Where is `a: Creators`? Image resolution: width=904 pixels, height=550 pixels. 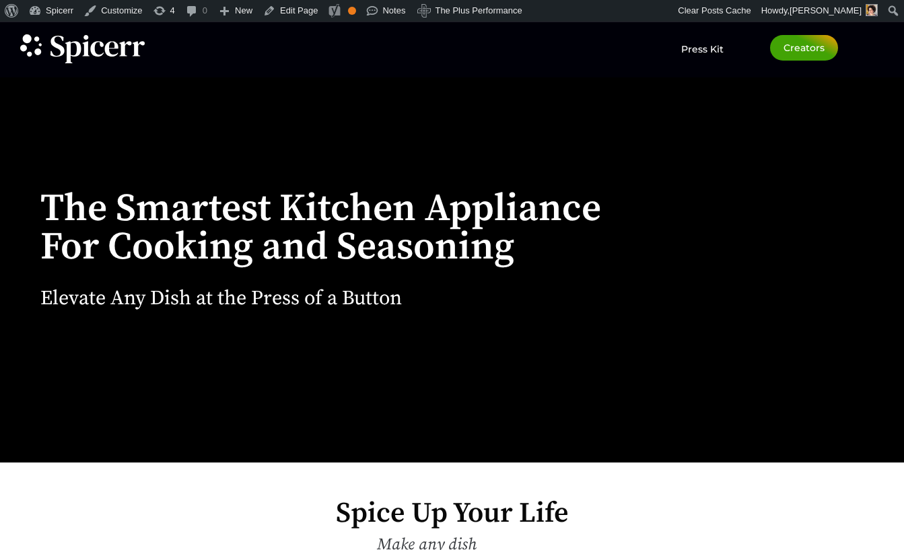
a: Creators is located at coordinates (803, 48).